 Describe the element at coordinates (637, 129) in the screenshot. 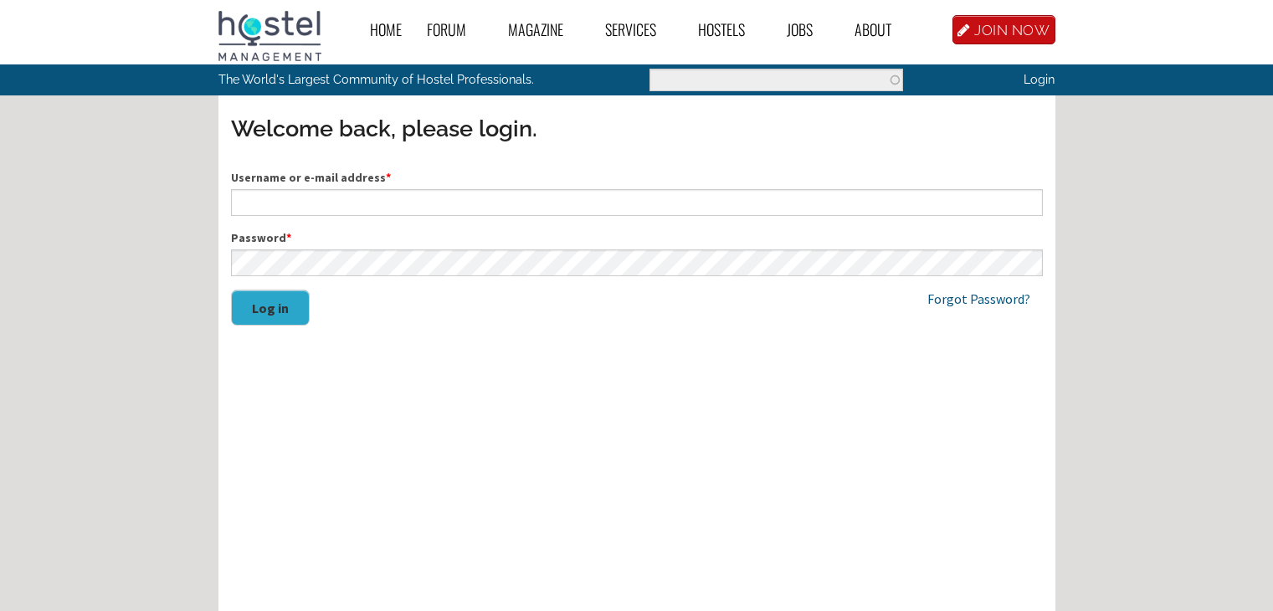

I see `h3: Welcome back, please login.` at that location.